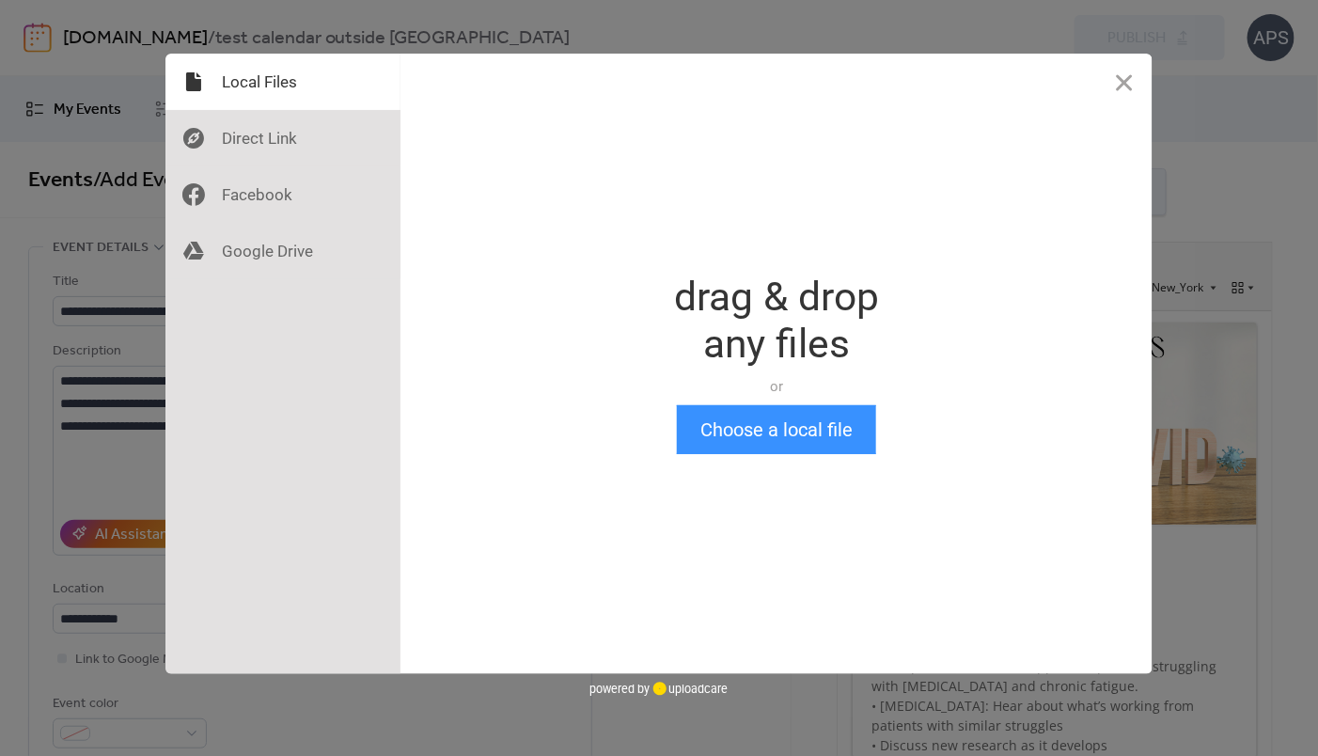  What do you see at coordinates (1124, 82) in the screenshot?
I see `button: Close` at bounding box center [1124, 82].